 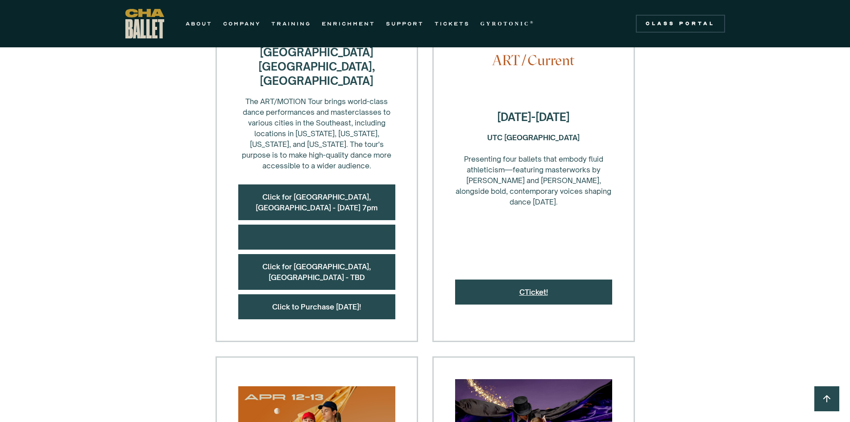 What do you see at coordinates (145, 24) in the screenshot?
I see `a: home` at bounding box center [145, 24].